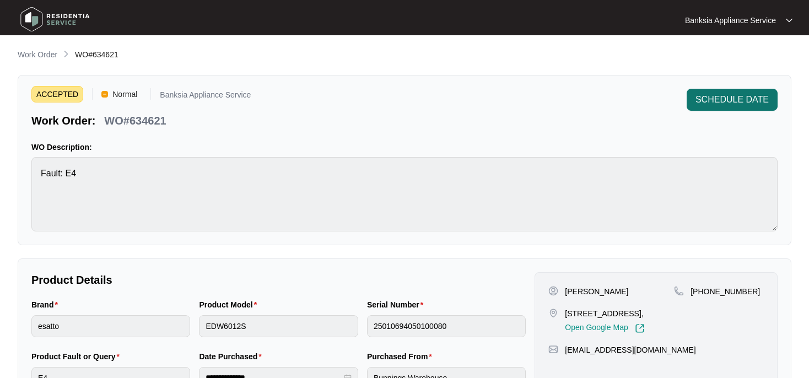 The image size is (809, 378). Describe the element at coordinates (135, 121) in the screenshot. I see `p: WO#634621` at that location.